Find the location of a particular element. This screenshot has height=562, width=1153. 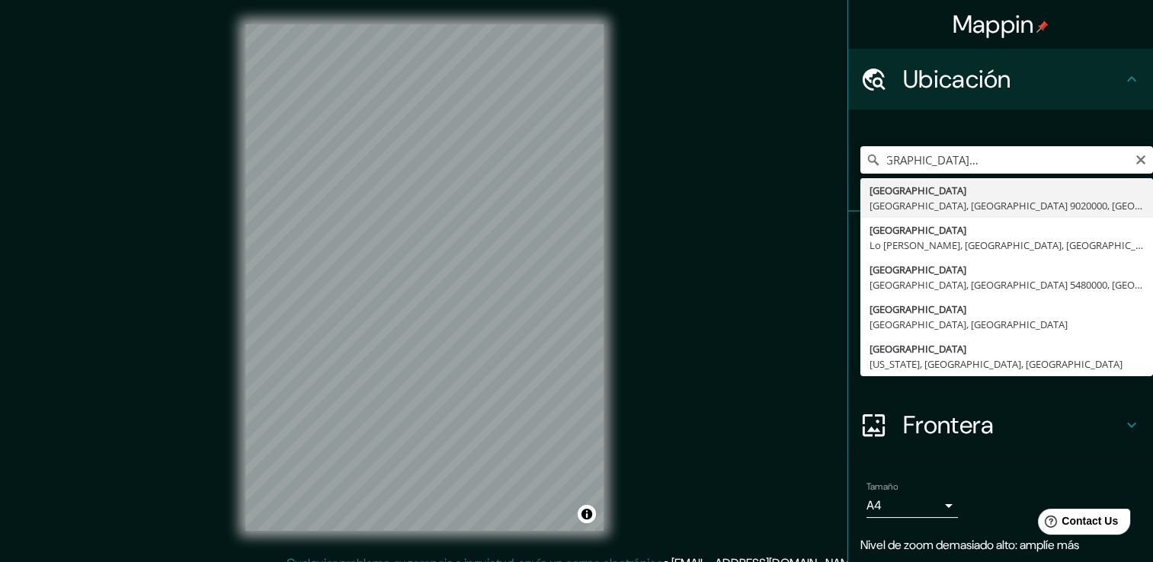

h4: Frontera is located at coordinates (1013, 425).